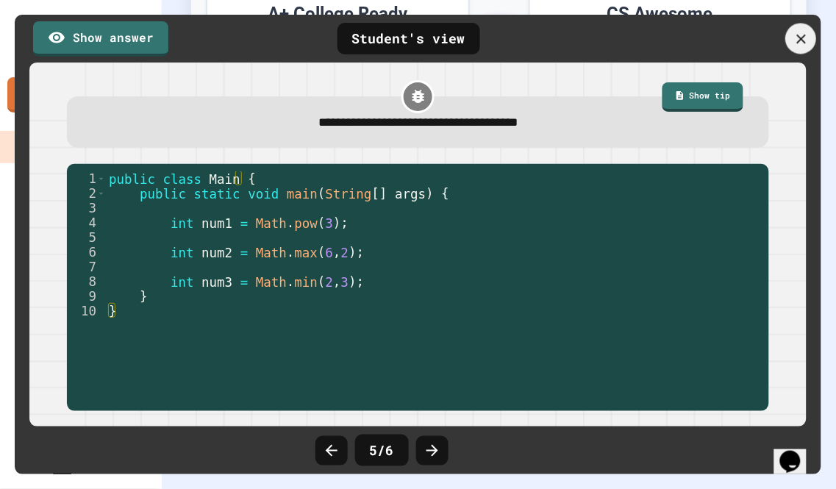 The width and height of the screenshot is (836, 489). I want to click on a: Show tip, so click(703, 96).